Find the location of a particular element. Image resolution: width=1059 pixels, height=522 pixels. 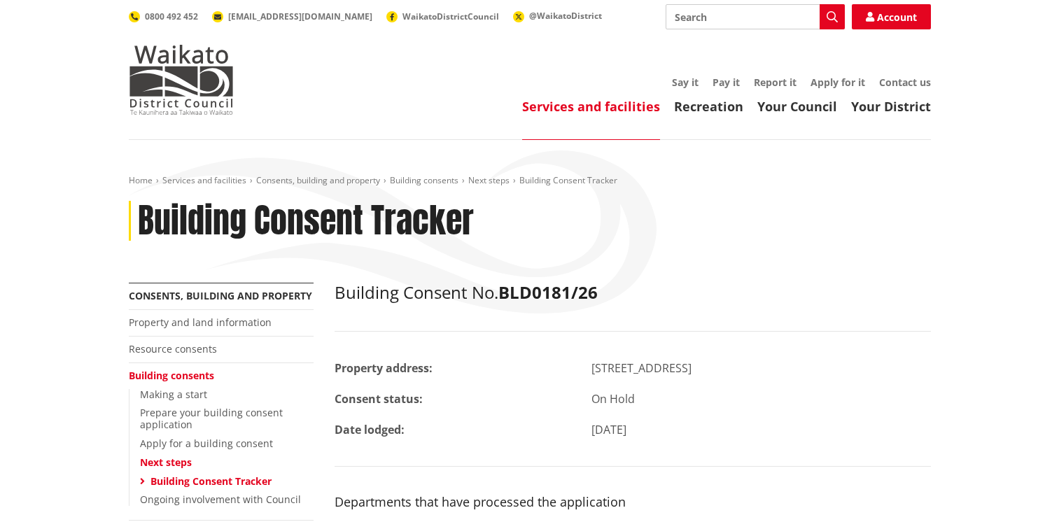

a: Making a start is located at coordinates (174, 394).